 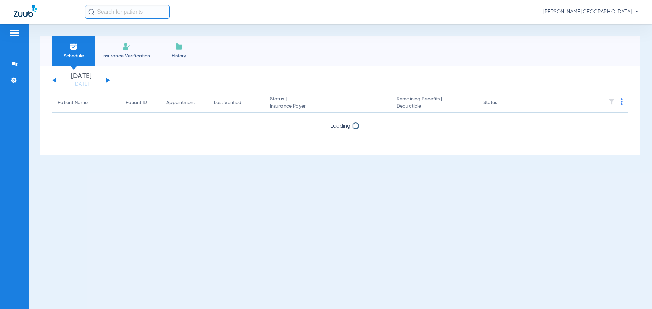 I want to click on img: Manual Insurance Verification, so click(x=126, y=47).